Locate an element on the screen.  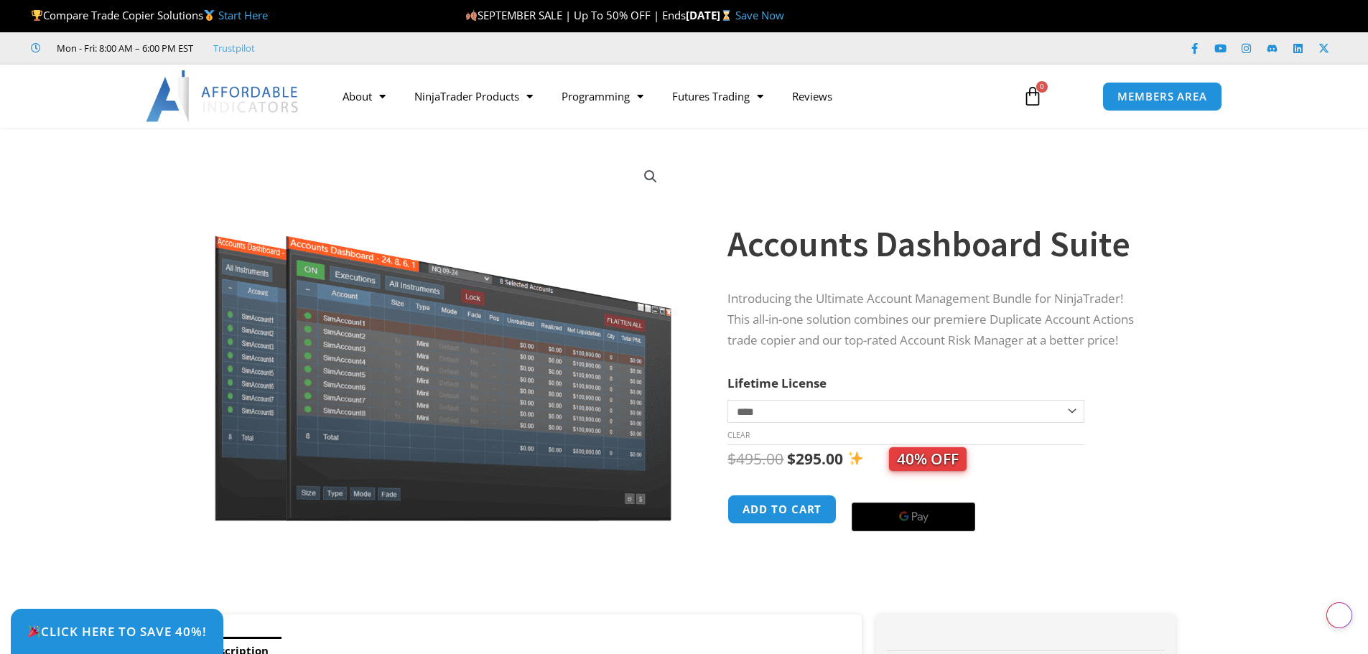
span: Click Here to save 40%! is located at coordinates (117, 631).